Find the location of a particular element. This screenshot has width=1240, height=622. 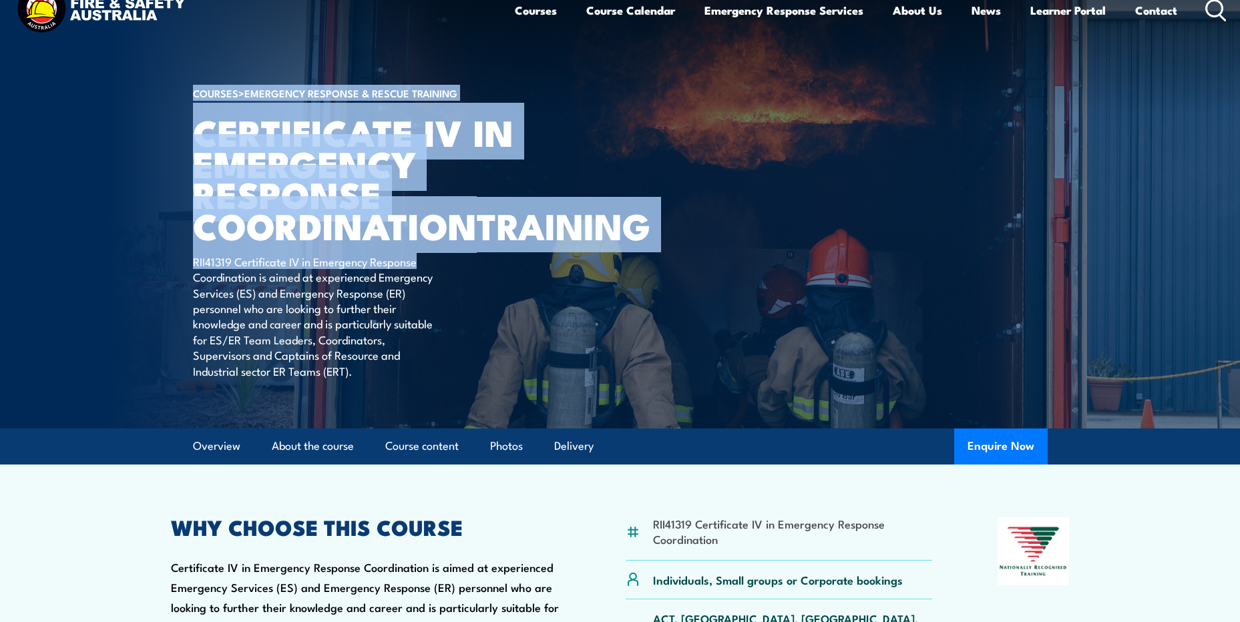

a: Emergency Response & Rescue Training is located at coordinates (350, 93).